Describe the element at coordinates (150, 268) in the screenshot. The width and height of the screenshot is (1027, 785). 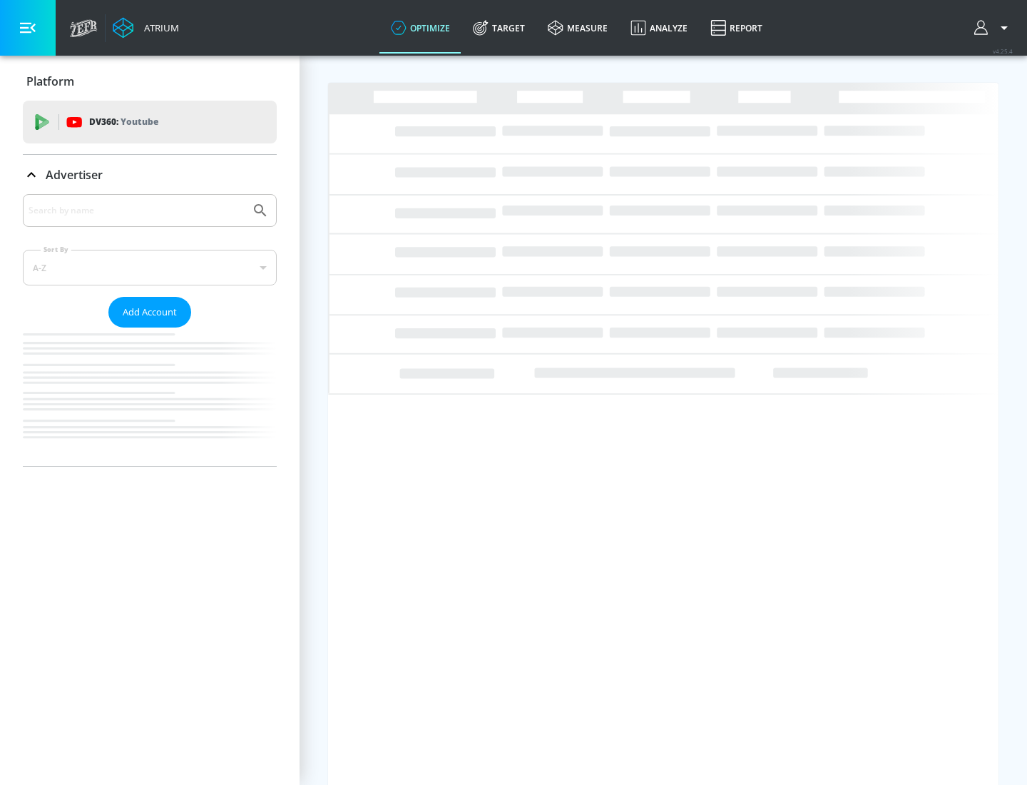
I see `div: A-Z` at that location.